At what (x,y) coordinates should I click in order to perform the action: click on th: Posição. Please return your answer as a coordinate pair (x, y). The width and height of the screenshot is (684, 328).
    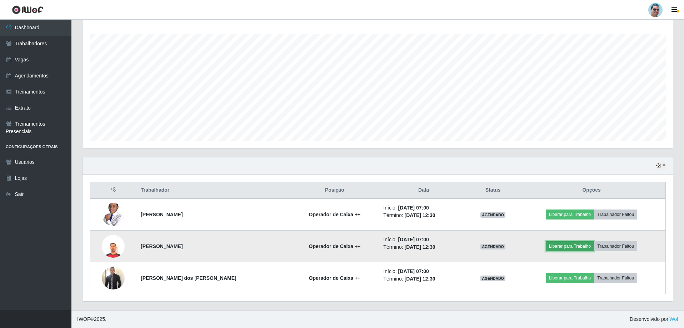
    Looking at the image, I should click on (334, 190).